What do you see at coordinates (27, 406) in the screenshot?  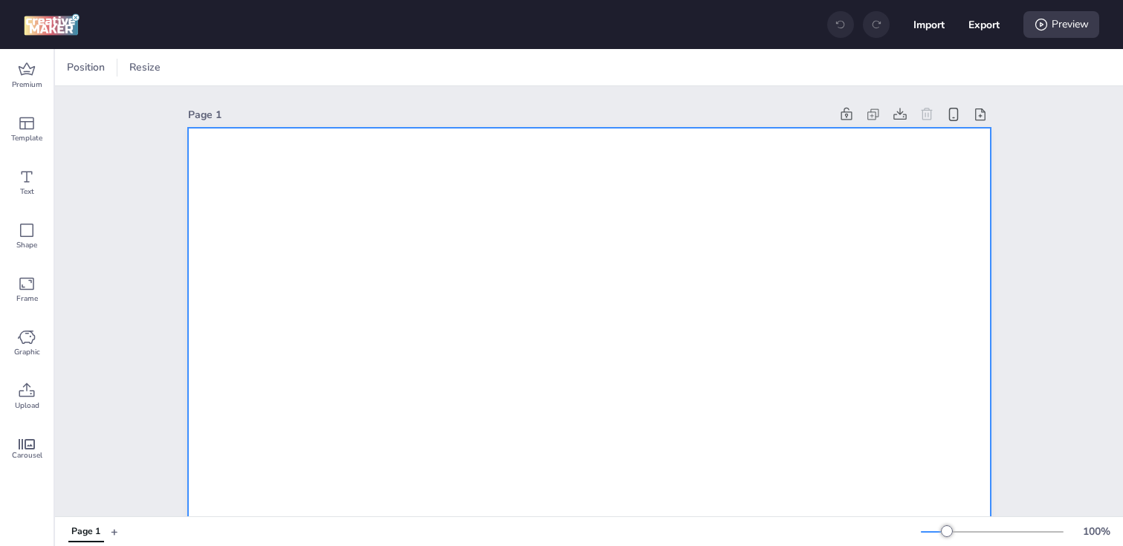 I see `span: Upload` at bounding box center [27, 406].